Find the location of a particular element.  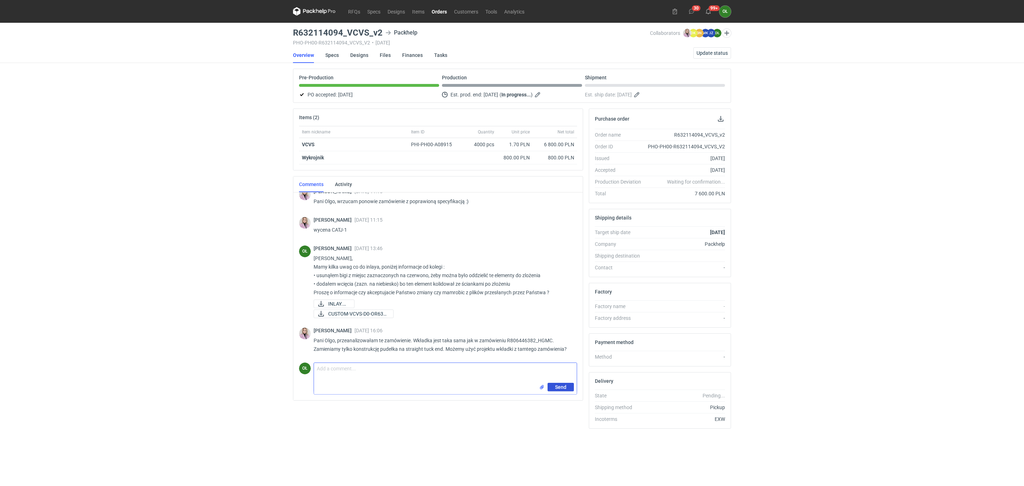

a: INLAY.png is located at coordinates (334, 304).